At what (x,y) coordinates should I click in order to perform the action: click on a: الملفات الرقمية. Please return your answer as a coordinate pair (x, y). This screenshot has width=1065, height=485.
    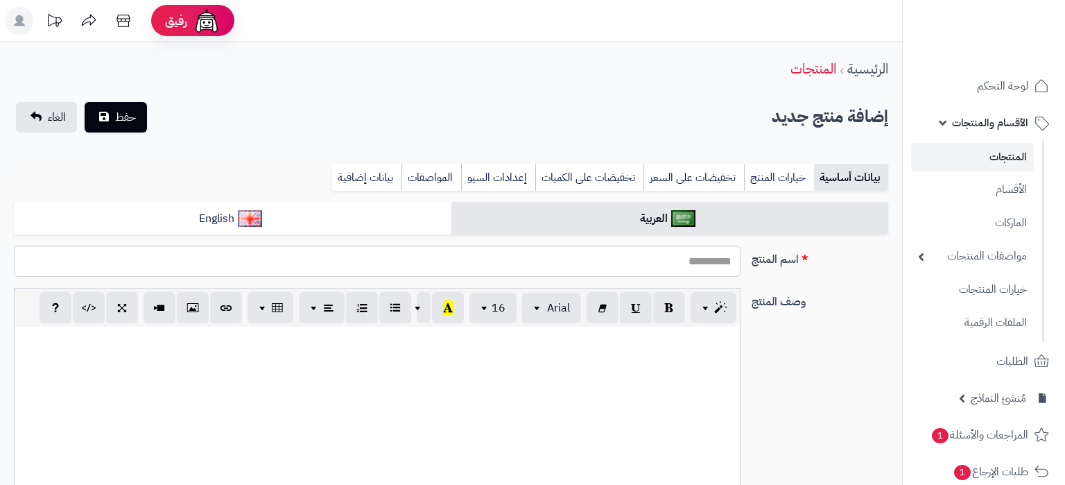
    Looking at the image, I should click on (972, 322).